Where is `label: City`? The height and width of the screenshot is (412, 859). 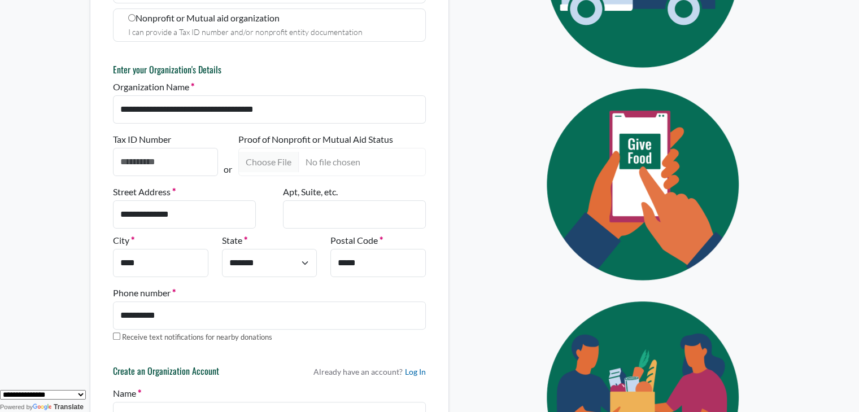
label: City is located at coordinates (124, 241).